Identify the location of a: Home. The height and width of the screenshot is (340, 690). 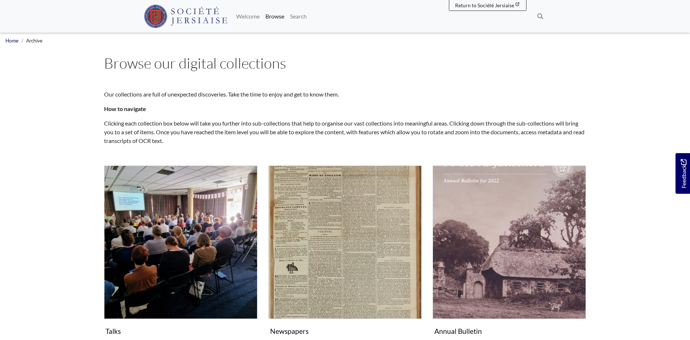
(12, 41).